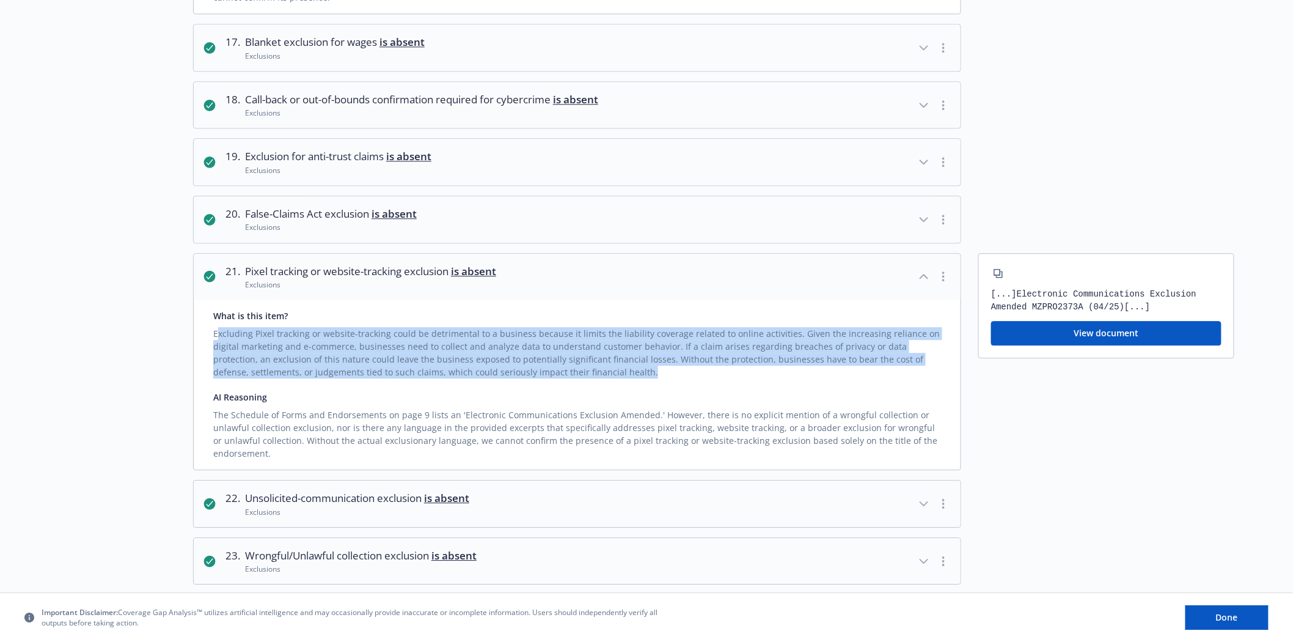 This screenshot has height=642, width=1293. What do you see at coordinates (577, 504) in the screenshot?
I see `button: 22.Unsolicited-communication exclusion is absentExclusions` at bounding box center [577, 504].